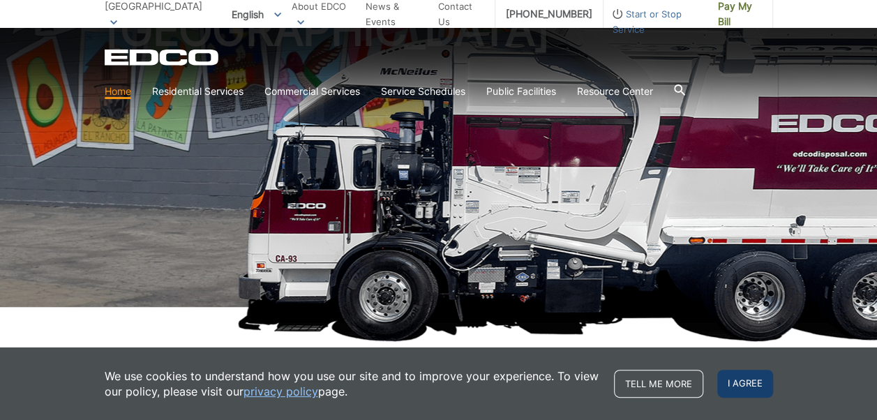 The image size is (877, 420). What do you see at coordinates (746, 384) in the screenshot?
I see `span: I agree` at bounding box center [746, 384].